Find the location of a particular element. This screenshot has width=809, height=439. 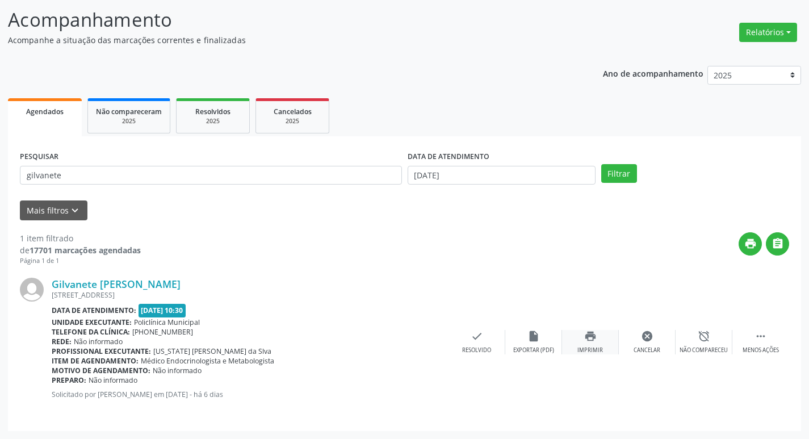

b: Unidade executante: is located at coordinates (91, 322).